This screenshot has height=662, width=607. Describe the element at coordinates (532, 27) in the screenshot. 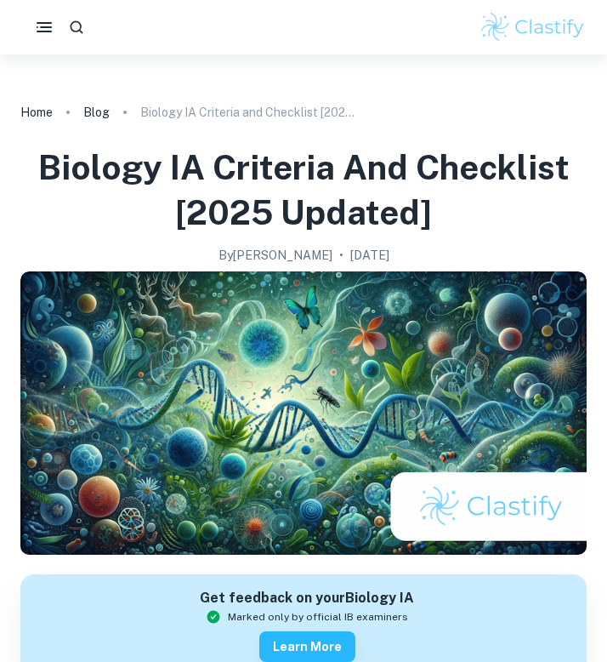

I see `a: Clastify logo` at that location.